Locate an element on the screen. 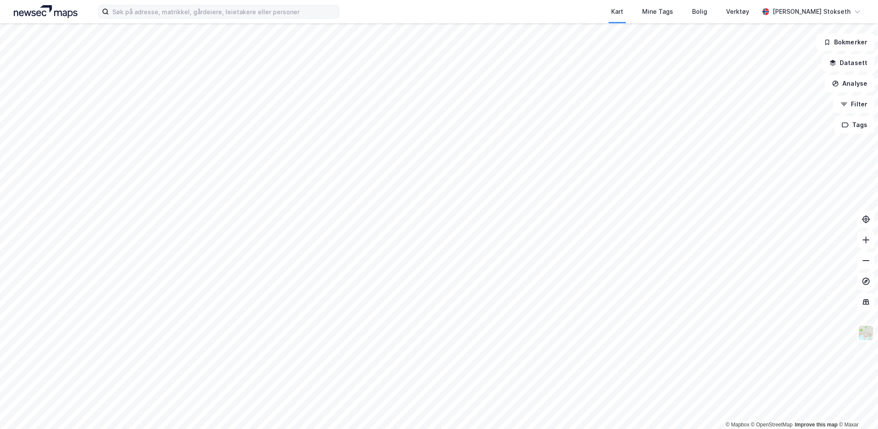 The image size is (878, 429). input: Søk på adresse, matrikkel, gårdeiere, leietakere eller personer is located at coordinates (224, 12).